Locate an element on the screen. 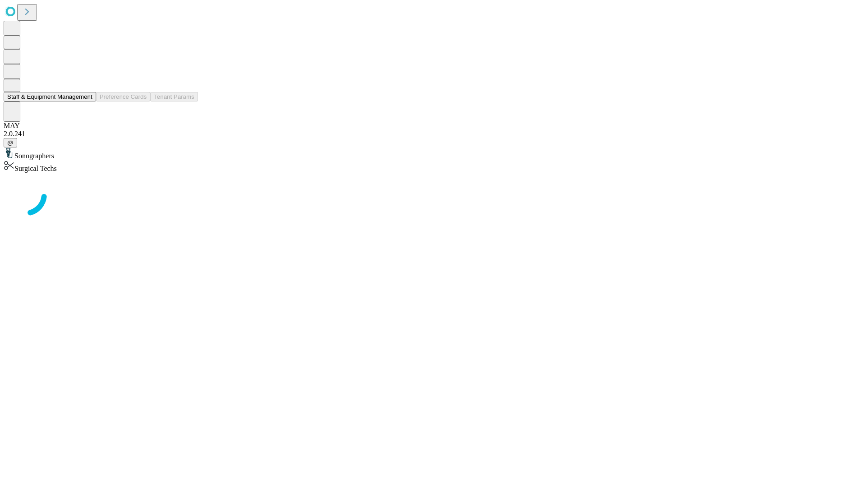  div: 2.0.241 is located at coordinates (433, 134).